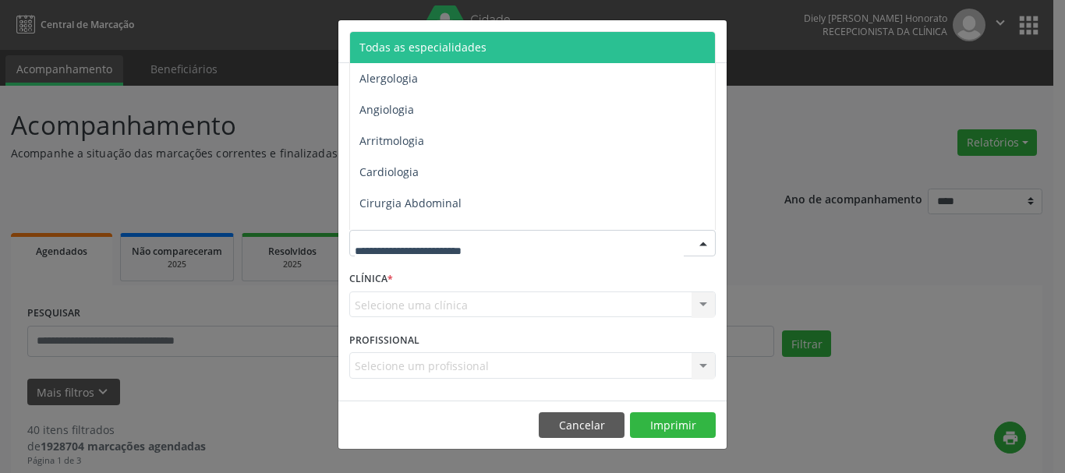 The width and height of the screenshot is (1065, 473). What do you see at coordinates (407, 234) in the screenshot?
I see `span: Cirurgia Bariatrica` at bounding box center [407, 234].